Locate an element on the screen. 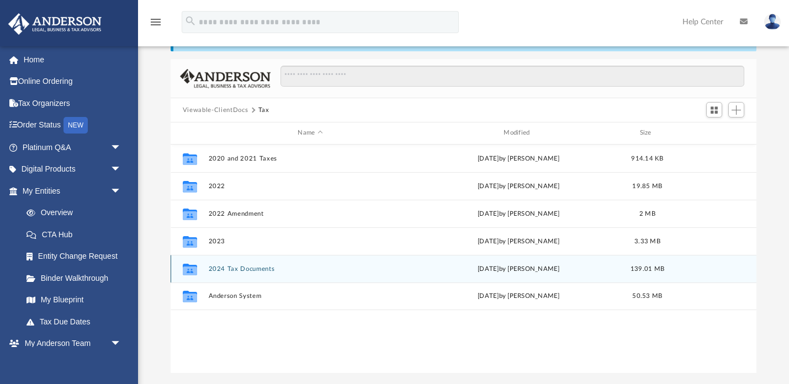  span: 50.53 MB is located at coordinates (647, 296).